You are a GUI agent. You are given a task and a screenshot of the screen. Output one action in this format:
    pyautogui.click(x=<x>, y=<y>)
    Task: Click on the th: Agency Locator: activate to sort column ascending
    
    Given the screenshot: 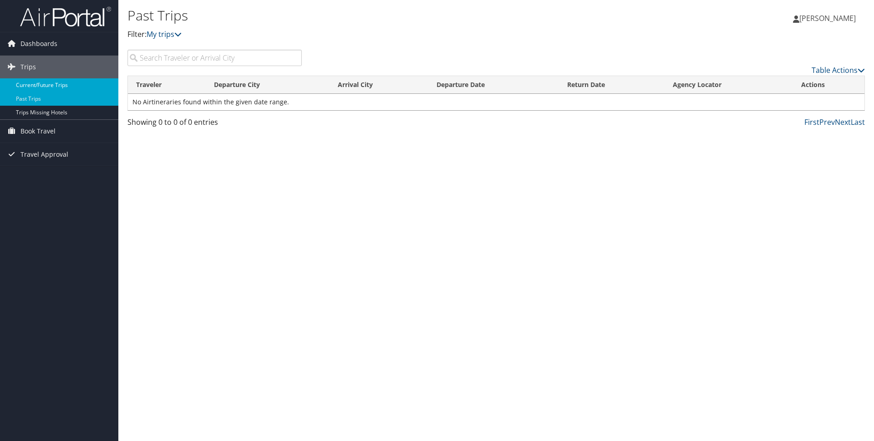 What is the action you would take?
    pyautogui.click(x=729, y=85)
    